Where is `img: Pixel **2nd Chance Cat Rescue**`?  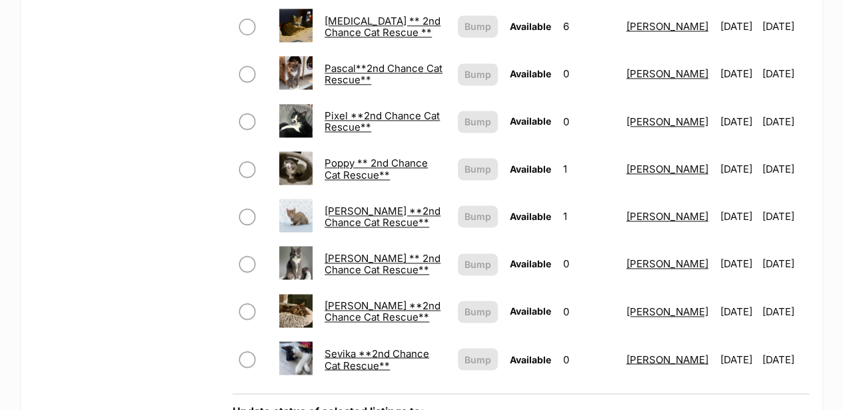
img: Pixel **2nd Chance Cat Rescue** is located at coordinates (296, 121).